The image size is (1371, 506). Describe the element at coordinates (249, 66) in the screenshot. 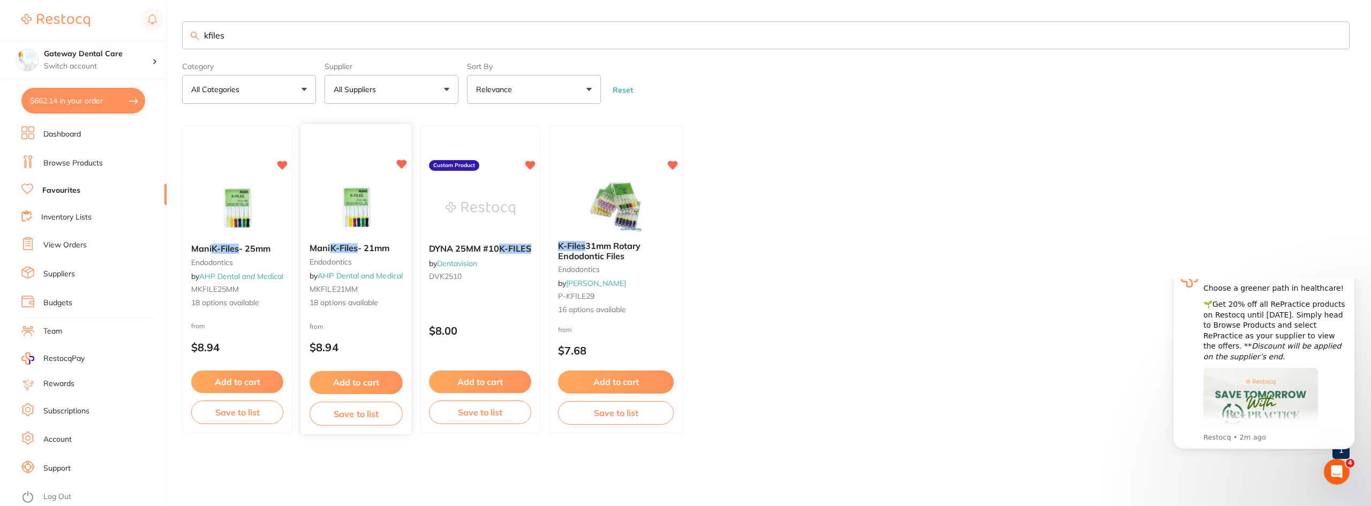

I see `label: Category` at that location.